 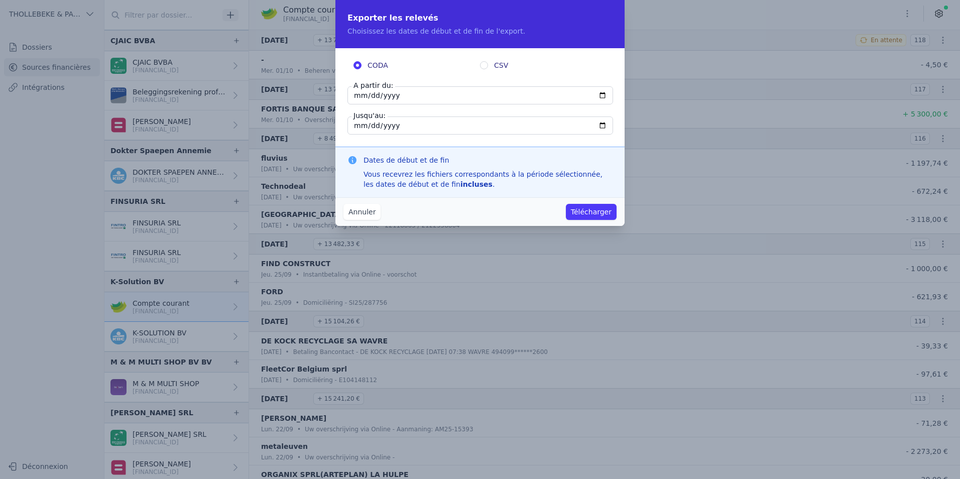 What do you see at coordinates (362, 212) in the screenshot?
I see `button: Annuler` at bounding box center [362, 212].